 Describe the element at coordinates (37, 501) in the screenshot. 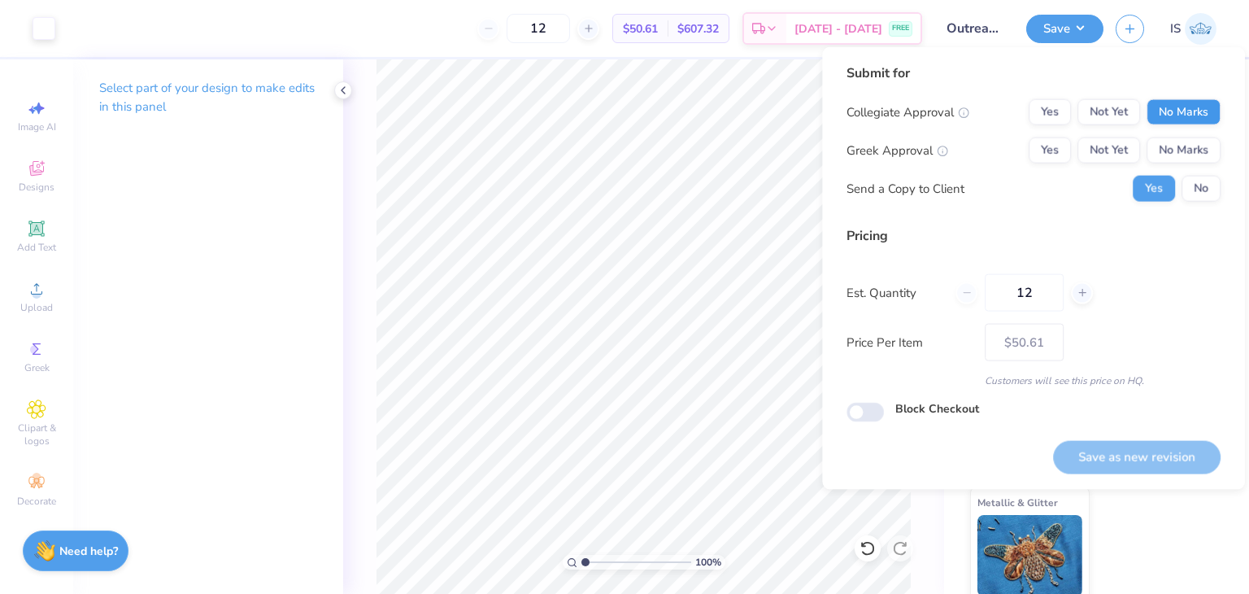

I see `span: Decorate` at that location.